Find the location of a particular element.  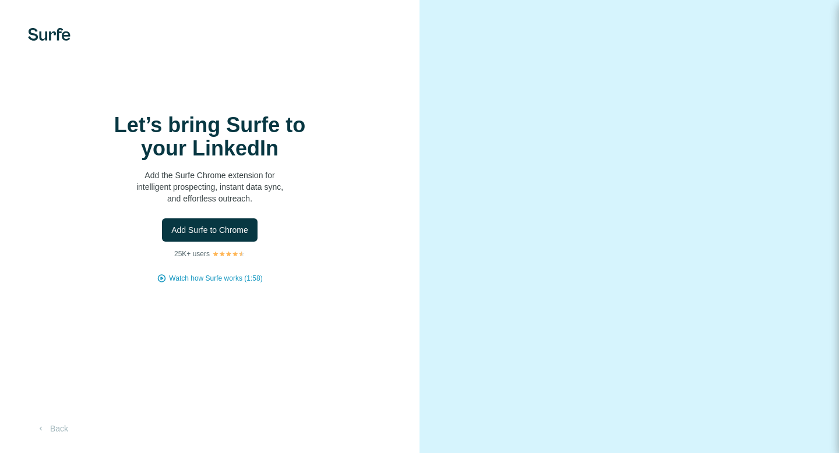

img: Surfe's logo is located at coordinates (49, 34).